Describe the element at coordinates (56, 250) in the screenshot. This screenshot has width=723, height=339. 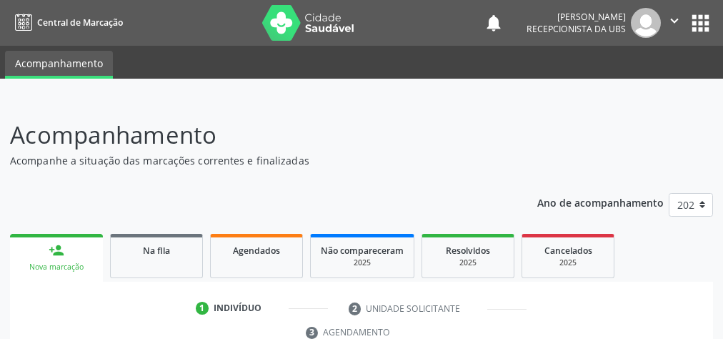
I see `div: person_add` at that location.